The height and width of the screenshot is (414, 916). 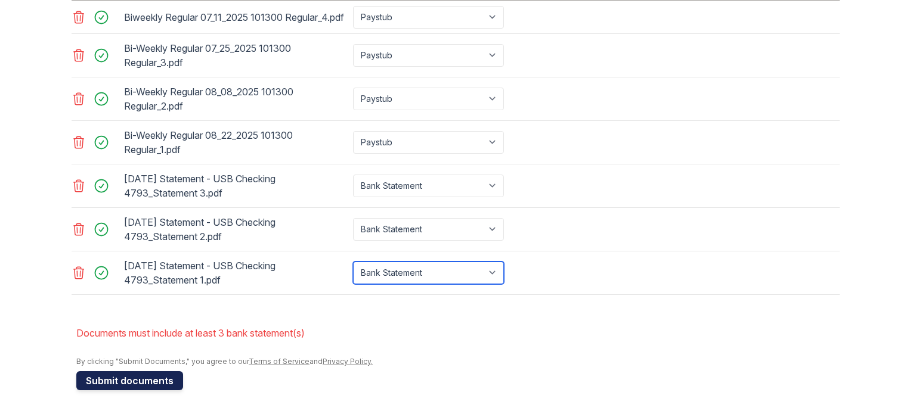 I want to click on div: By clicking "Submit Documents," you agree to our and, so click(x=458, y=362).